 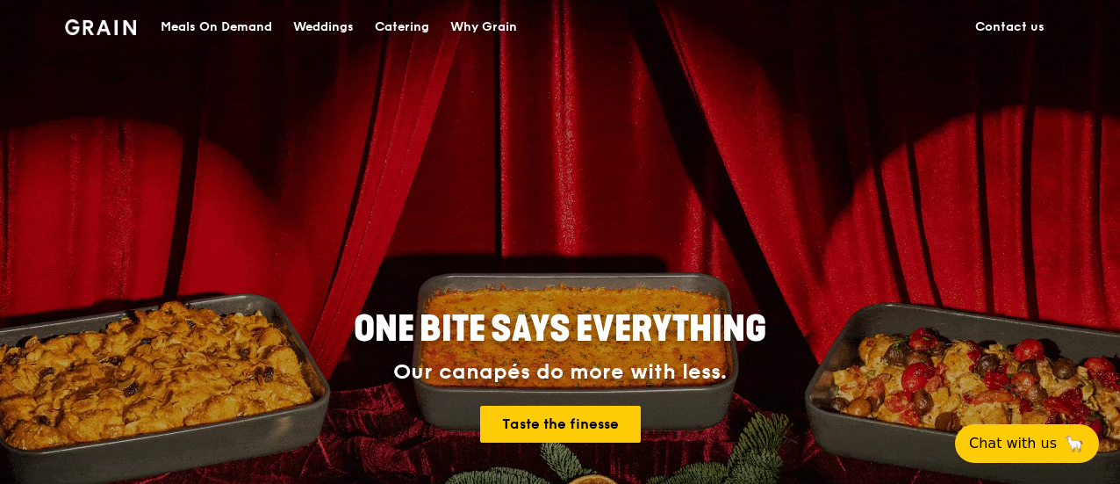 What do you see at coordinates (216, 27) in the screenshot?
I see `div: Meals On Demand` at bounding box center [216, 27].